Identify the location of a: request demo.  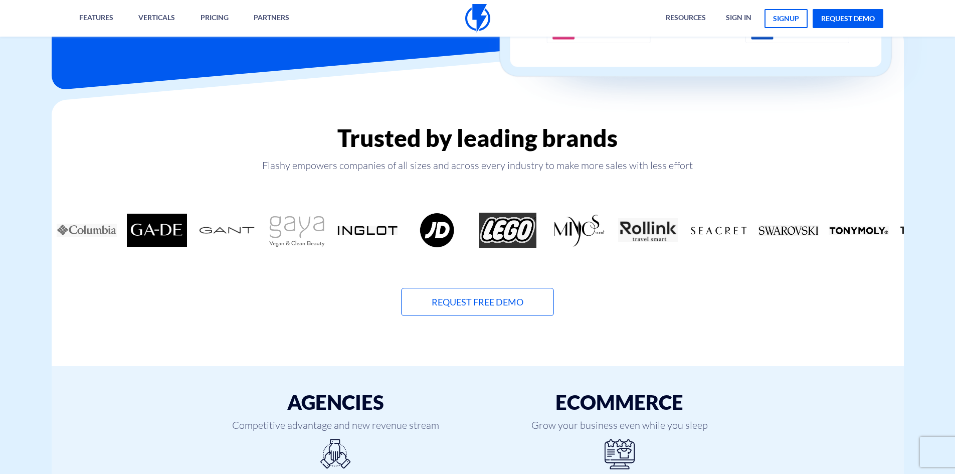
(848, 19).